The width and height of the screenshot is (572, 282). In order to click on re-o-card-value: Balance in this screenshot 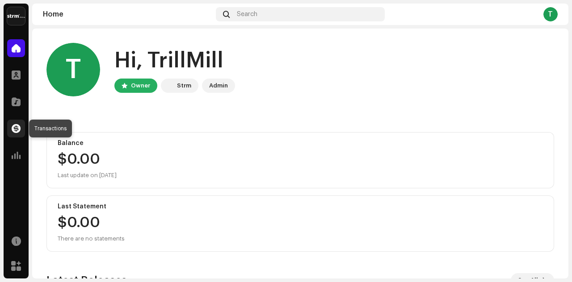, I will do `click(300, 160)`.